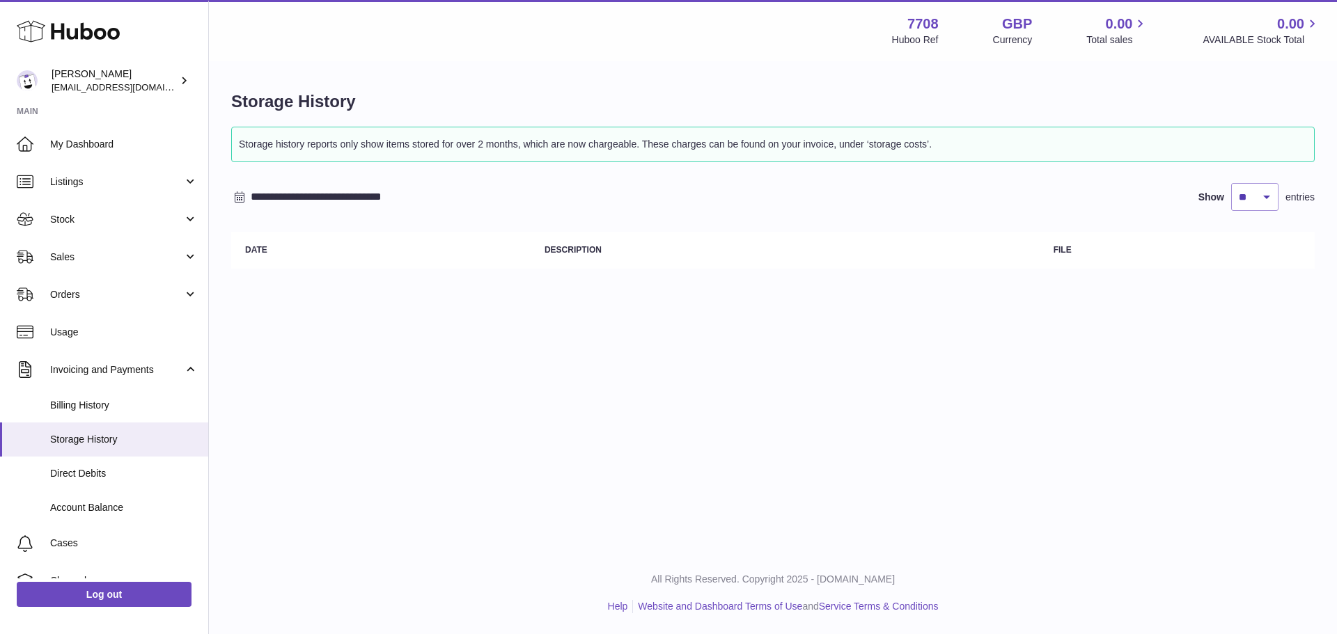 Image resolution: width=1337 pixels, height=634 pixels. Describe the element at coordinates (27, 81) in the screenshot. I see `img: internalAdmin-7708@internal.huboo.com` at that location.